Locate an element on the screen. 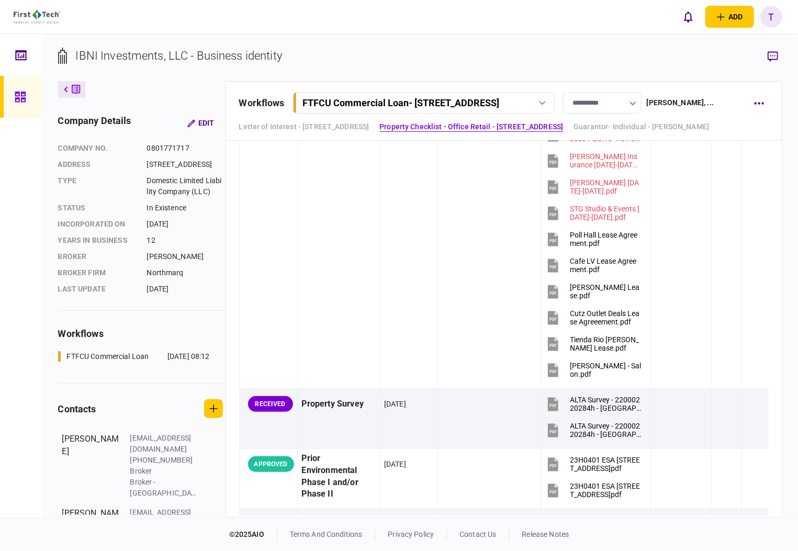 The height and width of the screenshot is (551, 798). div: Management Agreement is located at coordinates (339, 525).